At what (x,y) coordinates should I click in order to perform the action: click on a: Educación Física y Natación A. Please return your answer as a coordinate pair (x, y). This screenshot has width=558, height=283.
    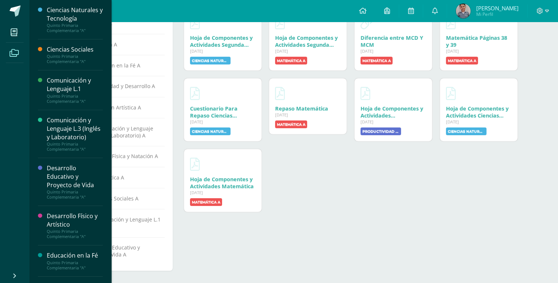
    Looking at the image, I should click on (121, 156).